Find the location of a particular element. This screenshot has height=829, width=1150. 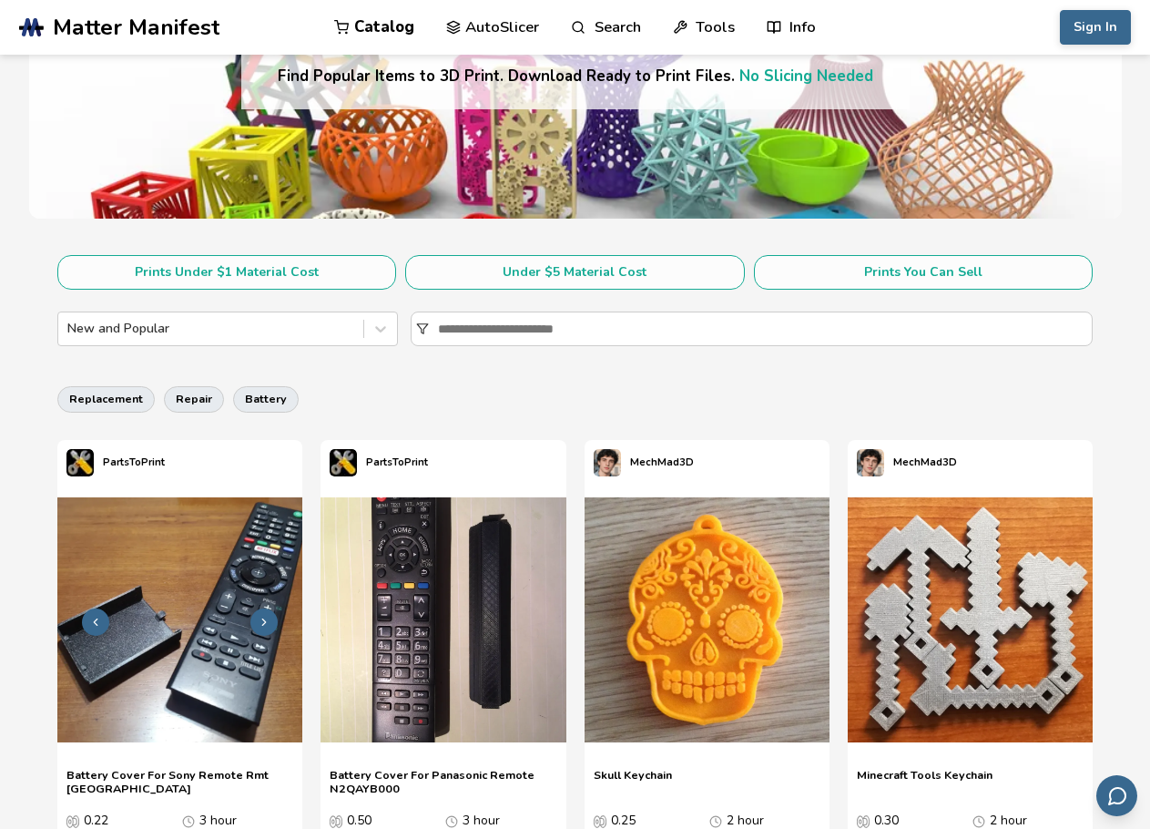

a: No Slicing Needed is located at coordinates (806, 76).